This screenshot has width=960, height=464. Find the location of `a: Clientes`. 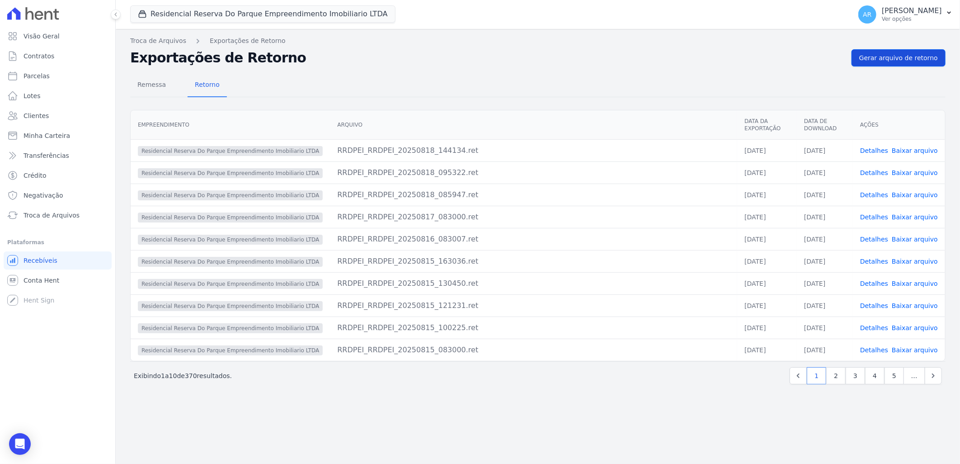

a: Clientes is located at coordinates (57, 116).